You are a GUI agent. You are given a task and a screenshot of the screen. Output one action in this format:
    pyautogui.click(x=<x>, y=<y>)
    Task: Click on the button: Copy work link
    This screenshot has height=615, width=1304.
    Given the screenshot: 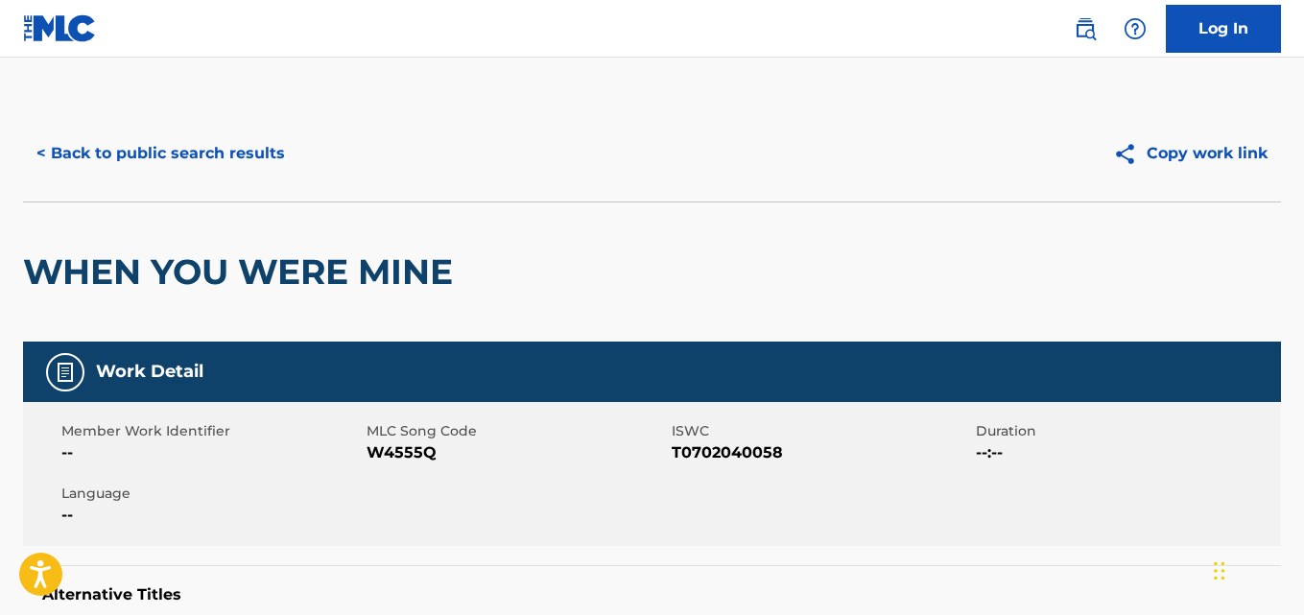 What is the action you would take?
    pyautogui.click(x=1190, y=154)
    